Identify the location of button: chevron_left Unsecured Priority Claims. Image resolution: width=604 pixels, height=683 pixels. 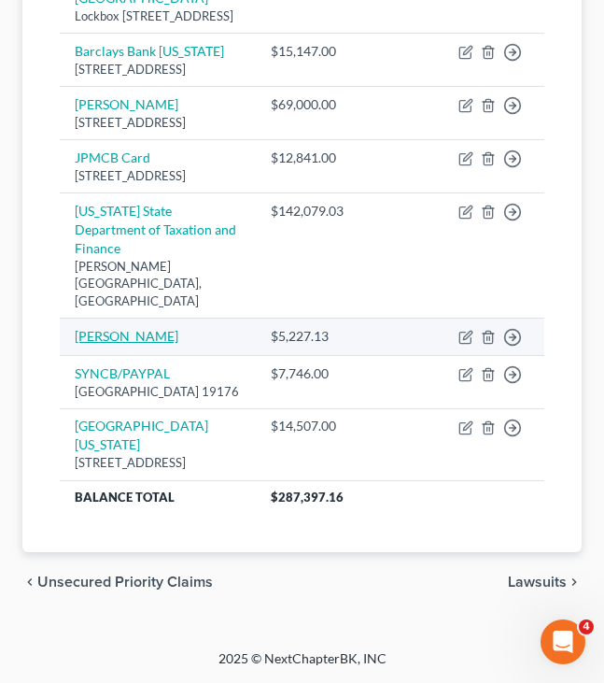
(118, 582).